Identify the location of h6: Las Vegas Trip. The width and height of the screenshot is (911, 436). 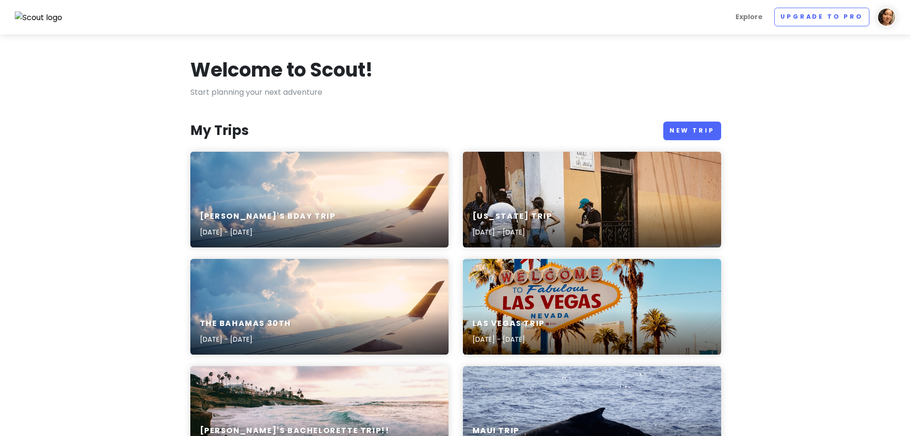
(509, 323).